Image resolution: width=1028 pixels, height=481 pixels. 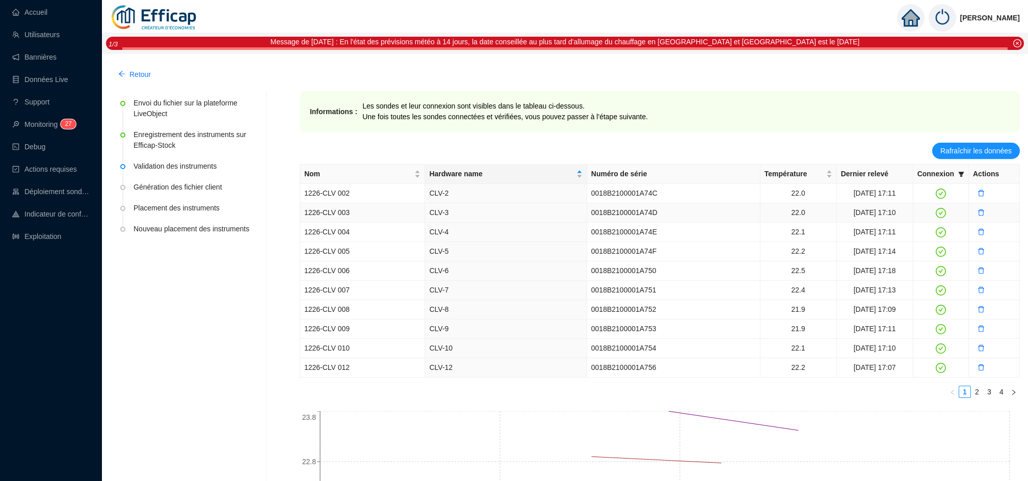 I want to click on span: Rafraîchir les données, so click(x=976, y=151).